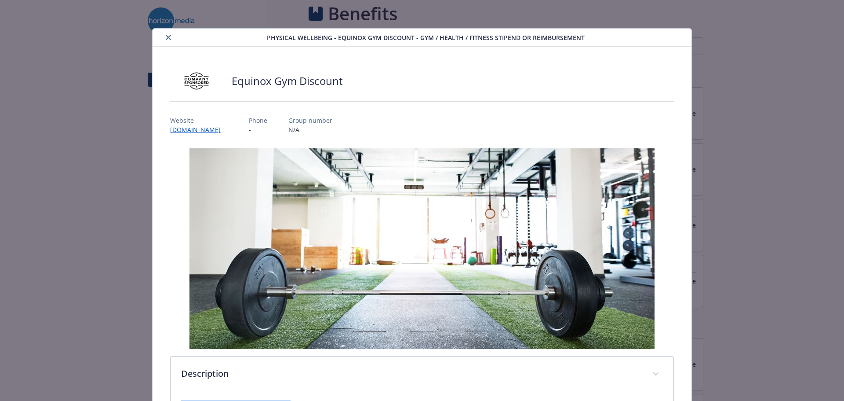 This screenshot has width=844, height=401. I want to click on button: close, so click(168, 37).